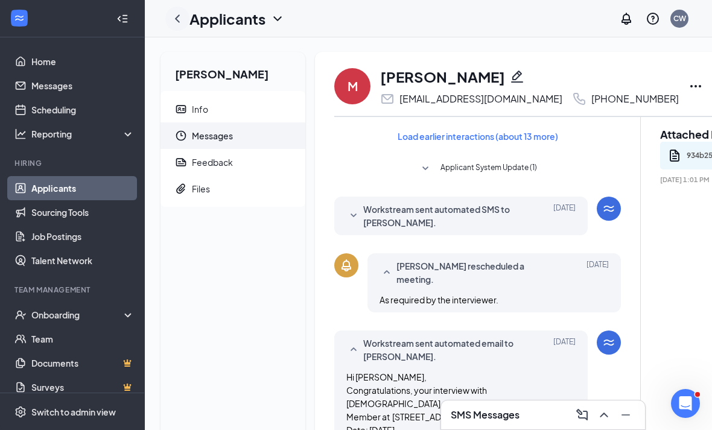 This screenshot has height=430, width=712. I want to click on svg: Phone, so click(579, 99).